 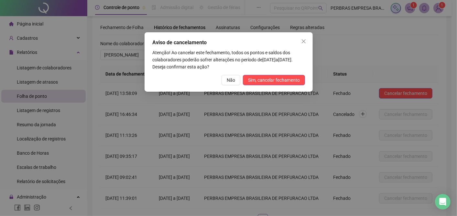 What do you see at coordinates (304, 41) in the screenshot?
I see `span: close` at bounding box center [304, 41].